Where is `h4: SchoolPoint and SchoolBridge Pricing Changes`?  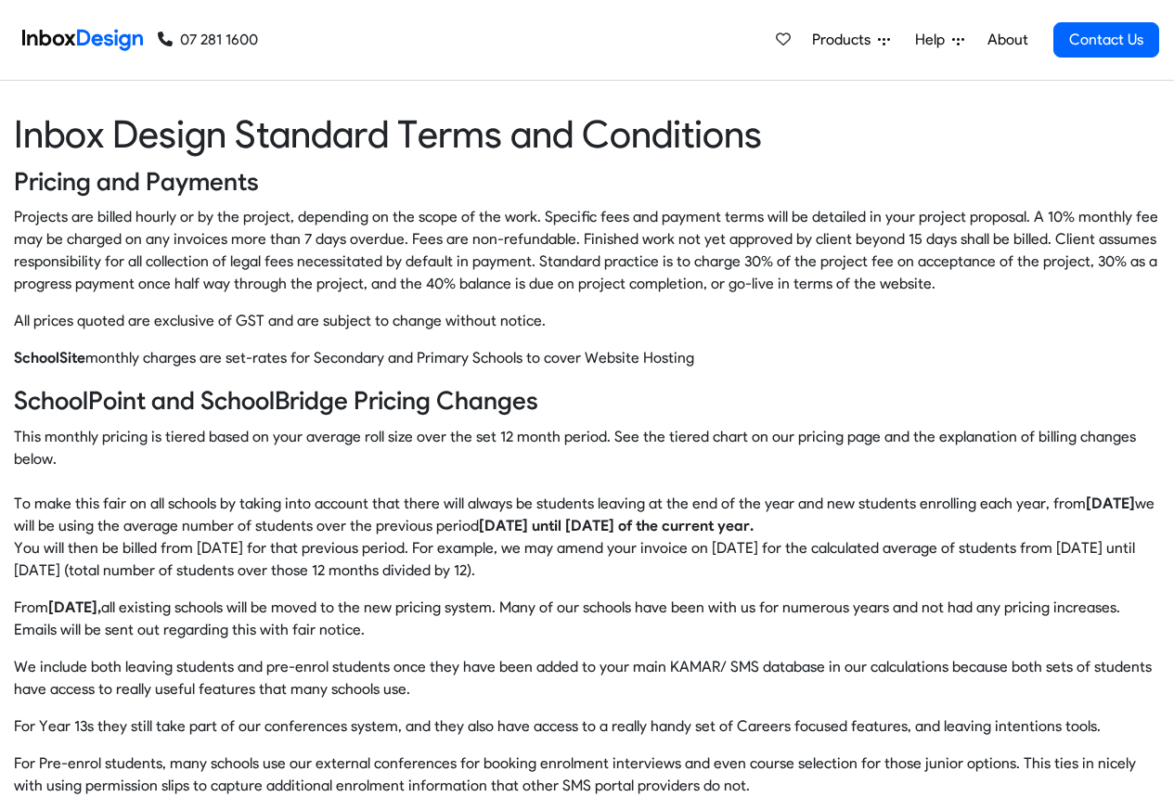
h4: SchoolPoint and SchoolBridge Pricing Changes is located at coordinates (587, 401).